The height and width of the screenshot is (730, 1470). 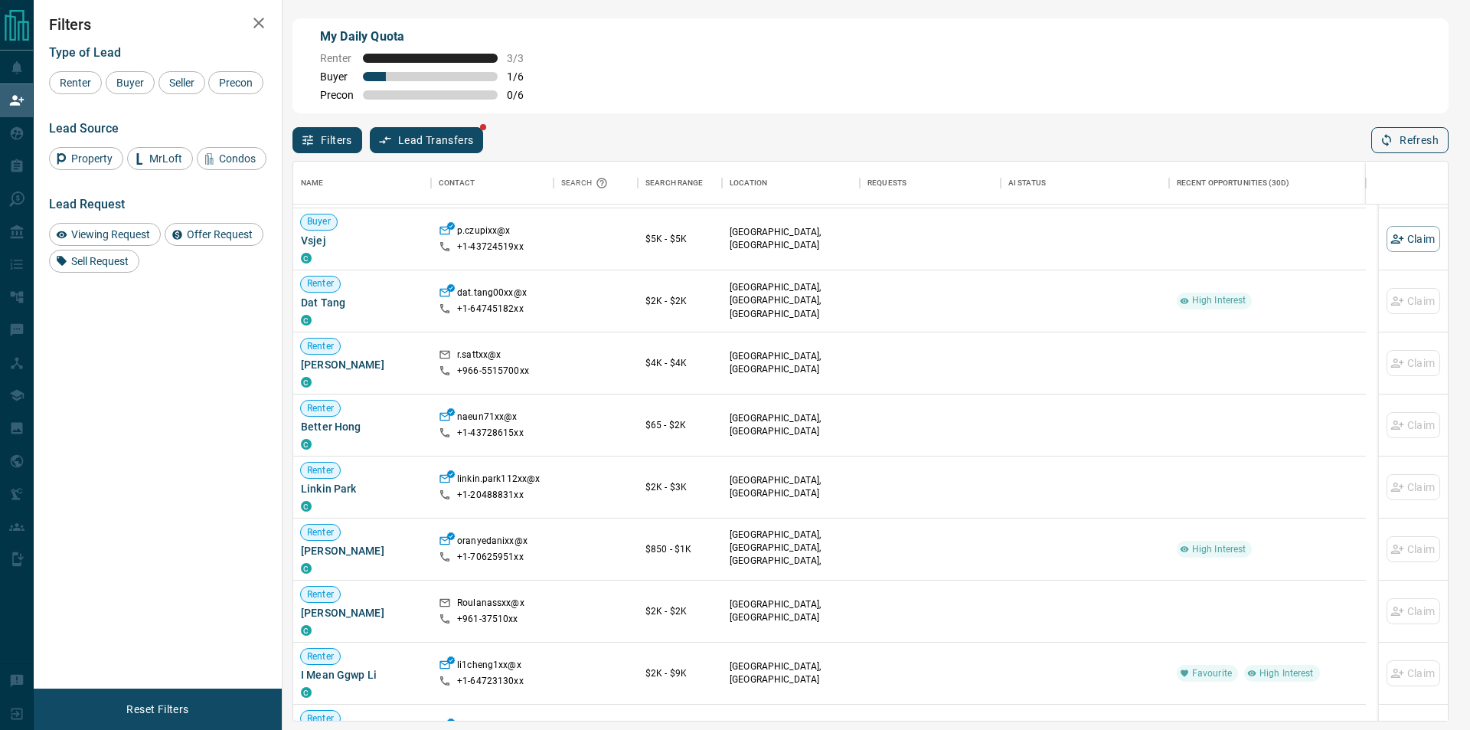 I want to click on p: r.sattxx@x, so click(x=479, y=356).